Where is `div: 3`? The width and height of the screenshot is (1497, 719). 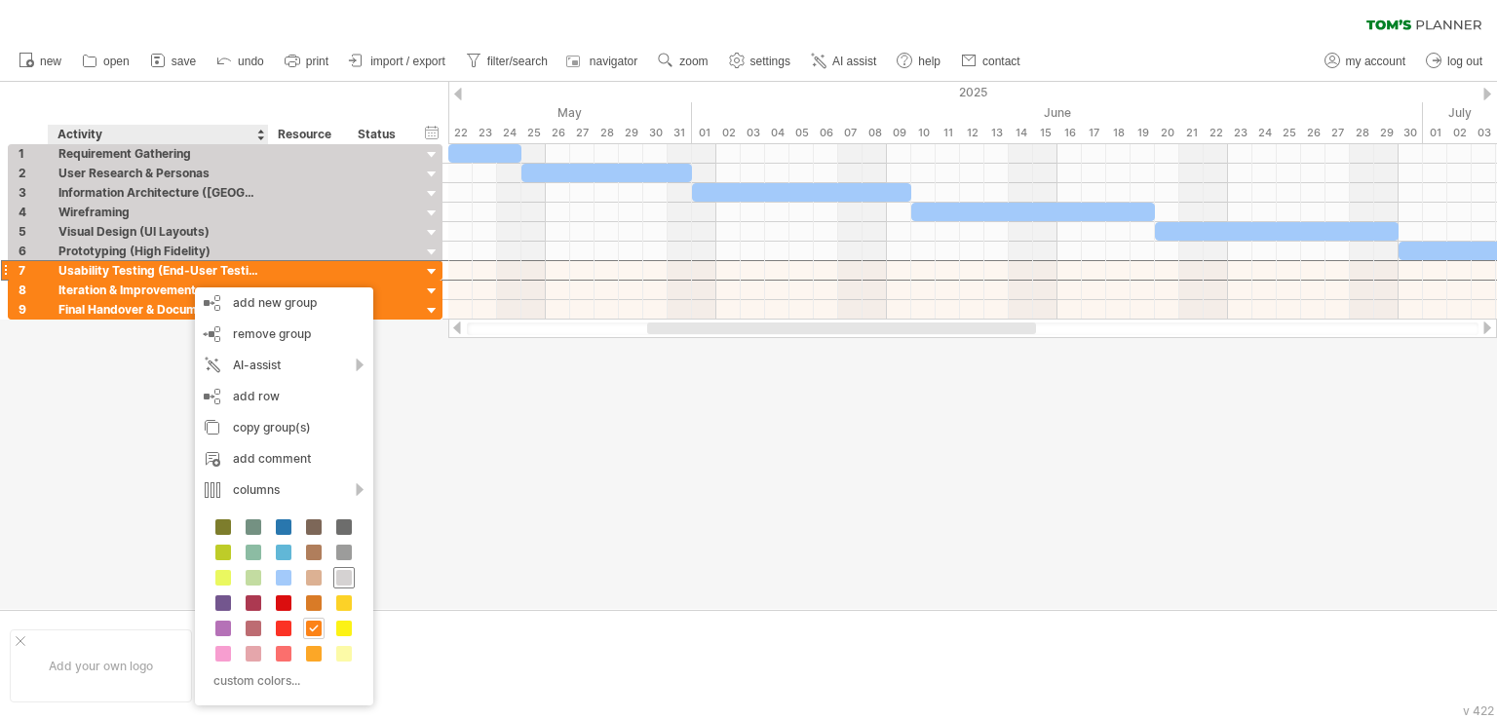
div: 3 is located at coordinates (33, 192).